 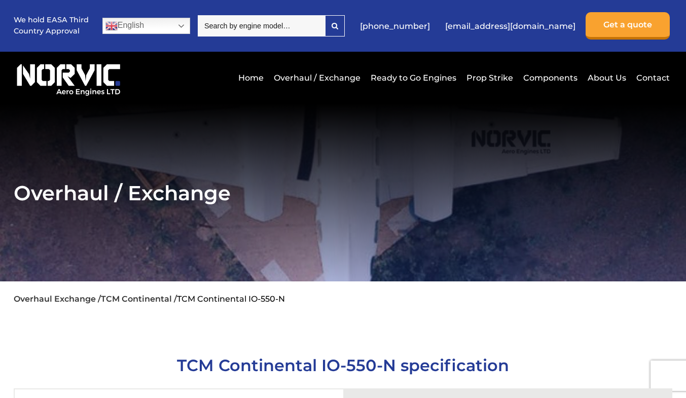 What do you see at coordinates (251, 78) in the screenshot?
I see `a: Home` at bounding box center [251, 78].